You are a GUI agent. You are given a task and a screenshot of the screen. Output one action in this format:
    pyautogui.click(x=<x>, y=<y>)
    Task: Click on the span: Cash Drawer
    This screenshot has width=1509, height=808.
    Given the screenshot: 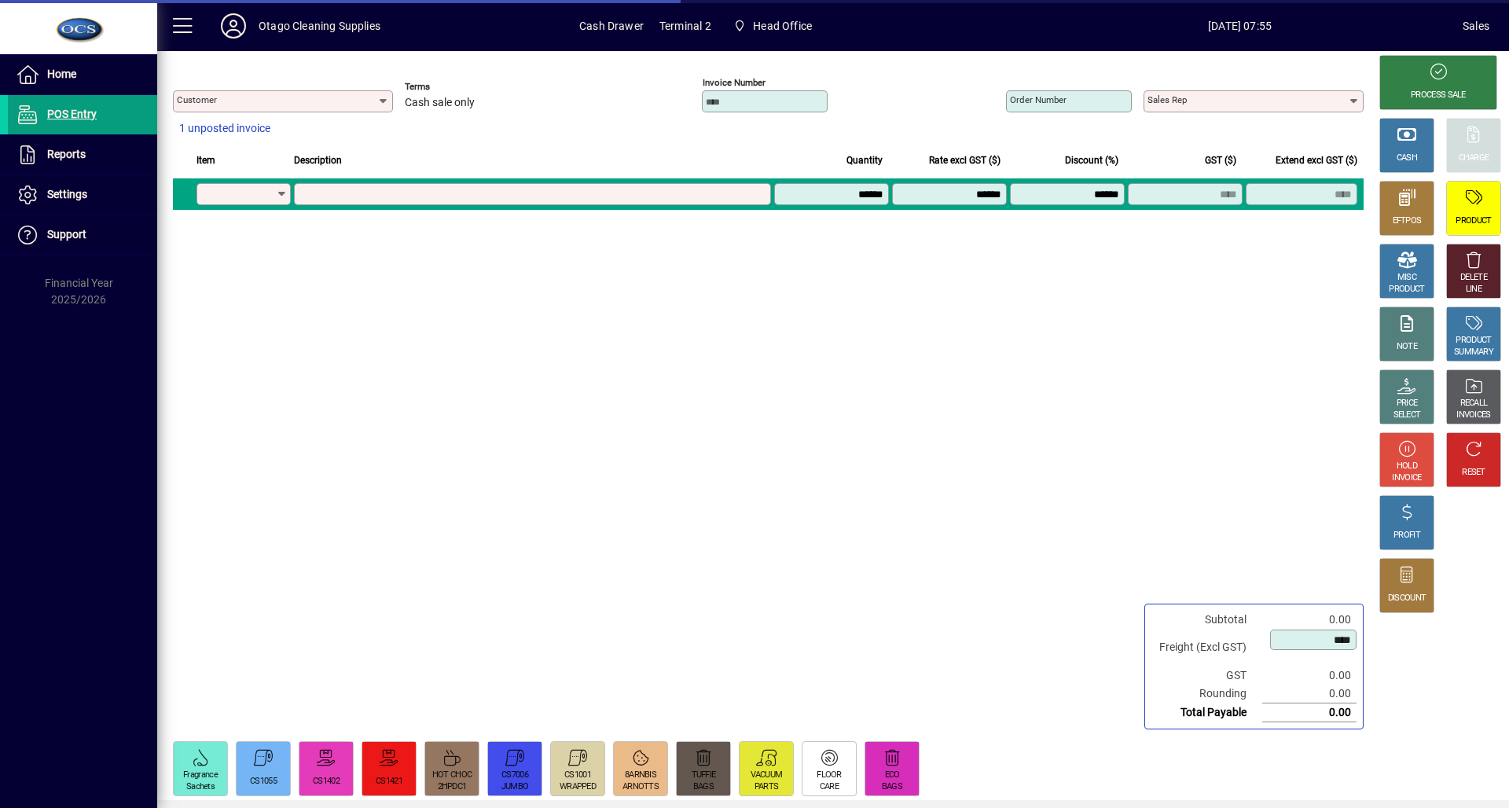 What is the action you would take?
    pyautogui.click(x=611, y=26)
    